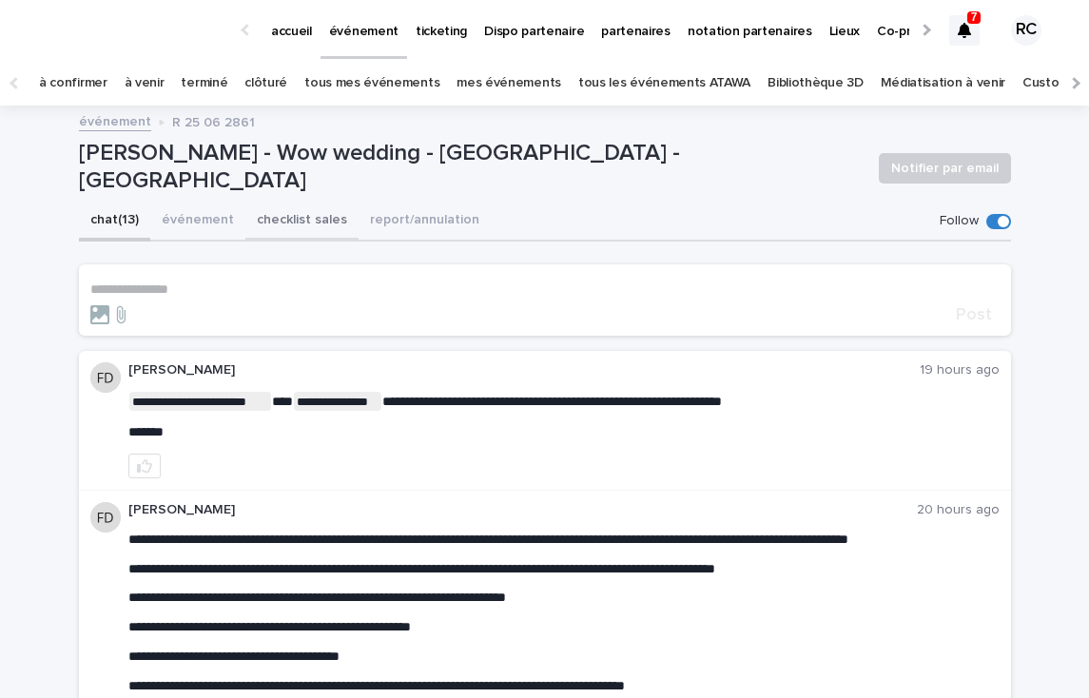 The image size is (1089, 698). What do you see at coordinates (130, 30) in the screenshot?
I see `img: Ls34BcGeRexTGTNfXpUC` at bounding box center [130, 30].